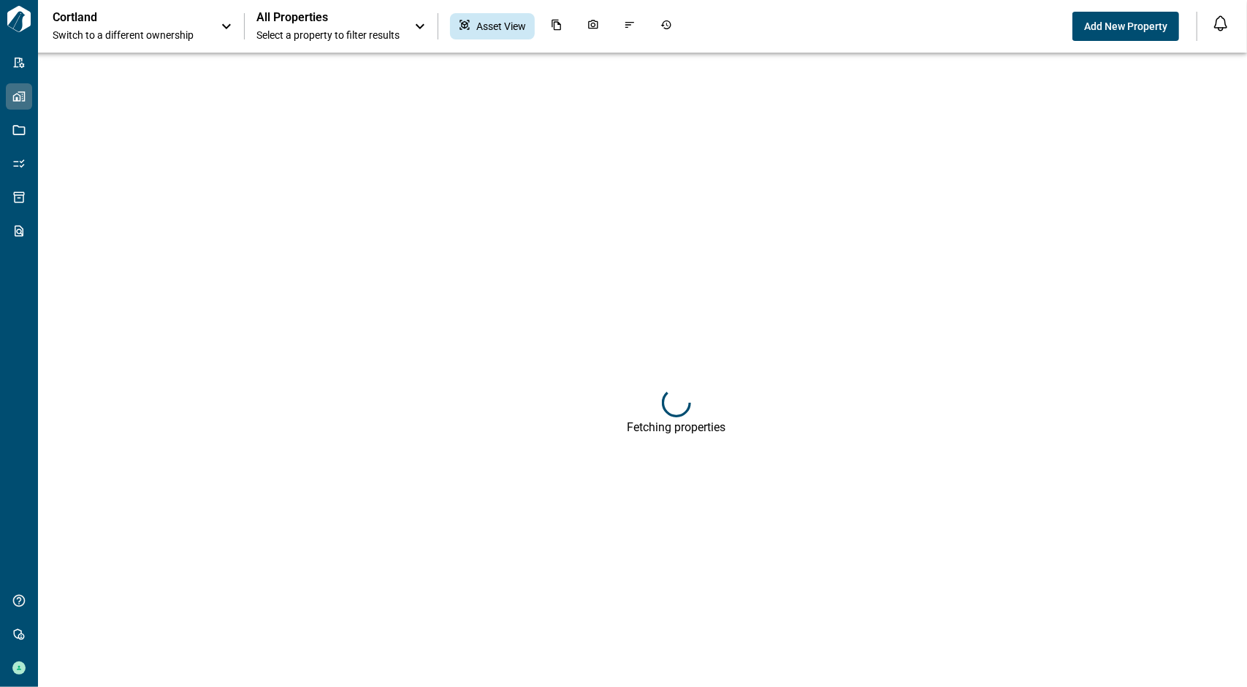  Describe the element at coordinates (1126, 26) in the screenshot. I see `button: Add New Property` at that location.